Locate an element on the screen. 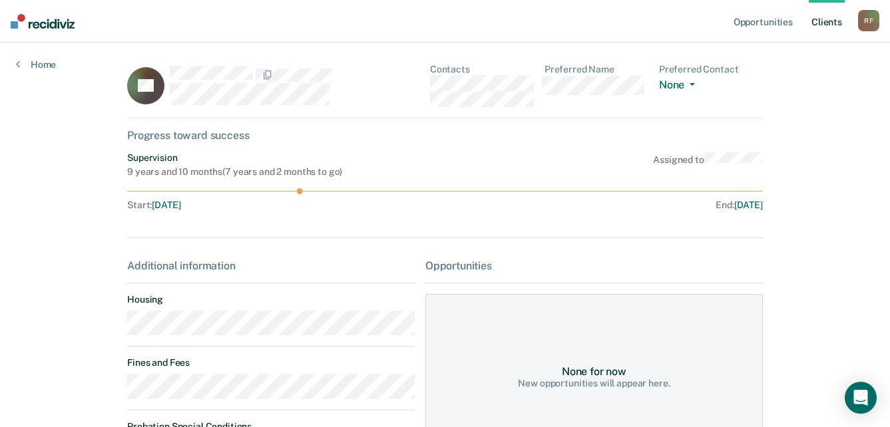 The height and width of the screenshot is (427, 890). dt: Preferred Name is located at coordinates (596, 69).